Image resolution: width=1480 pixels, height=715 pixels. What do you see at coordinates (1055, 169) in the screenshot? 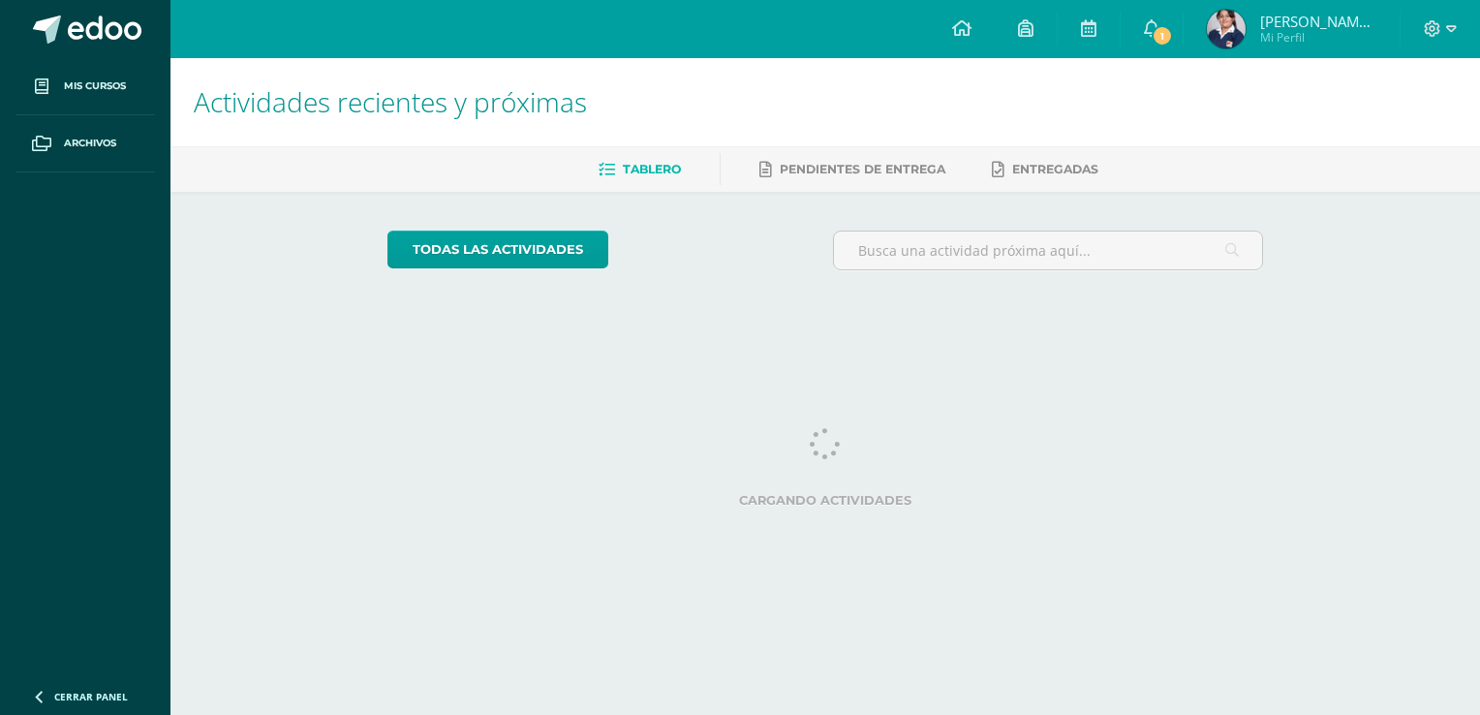
I see `span: Entregadas` at bounding box center [1055, 169].